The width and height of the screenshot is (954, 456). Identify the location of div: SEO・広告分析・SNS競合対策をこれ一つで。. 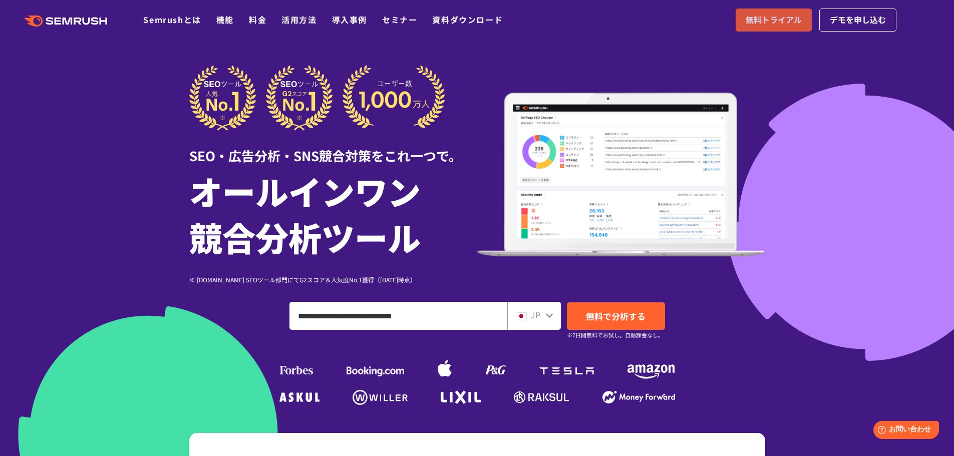
(333, 148).